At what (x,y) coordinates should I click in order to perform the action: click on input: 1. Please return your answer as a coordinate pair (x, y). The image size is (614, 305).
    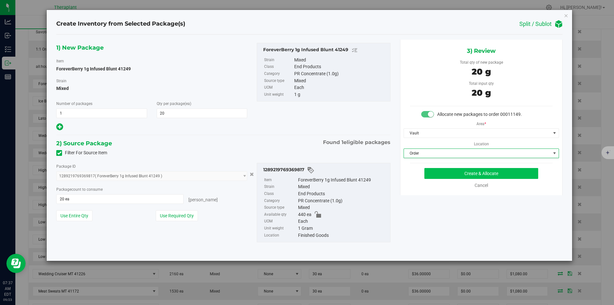
    Looking at the image, I should click on (102, 113).